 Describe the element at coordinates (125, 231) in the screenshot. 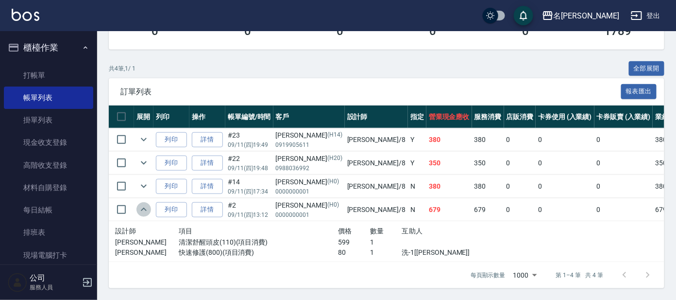

I see `span: 設計師` at that location.